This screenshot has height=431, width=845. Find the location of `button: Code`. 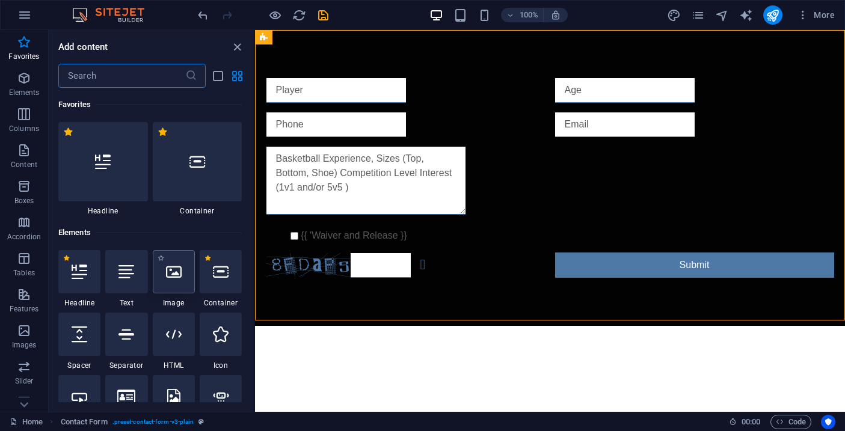

button: Code is located at coordinates (791, 422).